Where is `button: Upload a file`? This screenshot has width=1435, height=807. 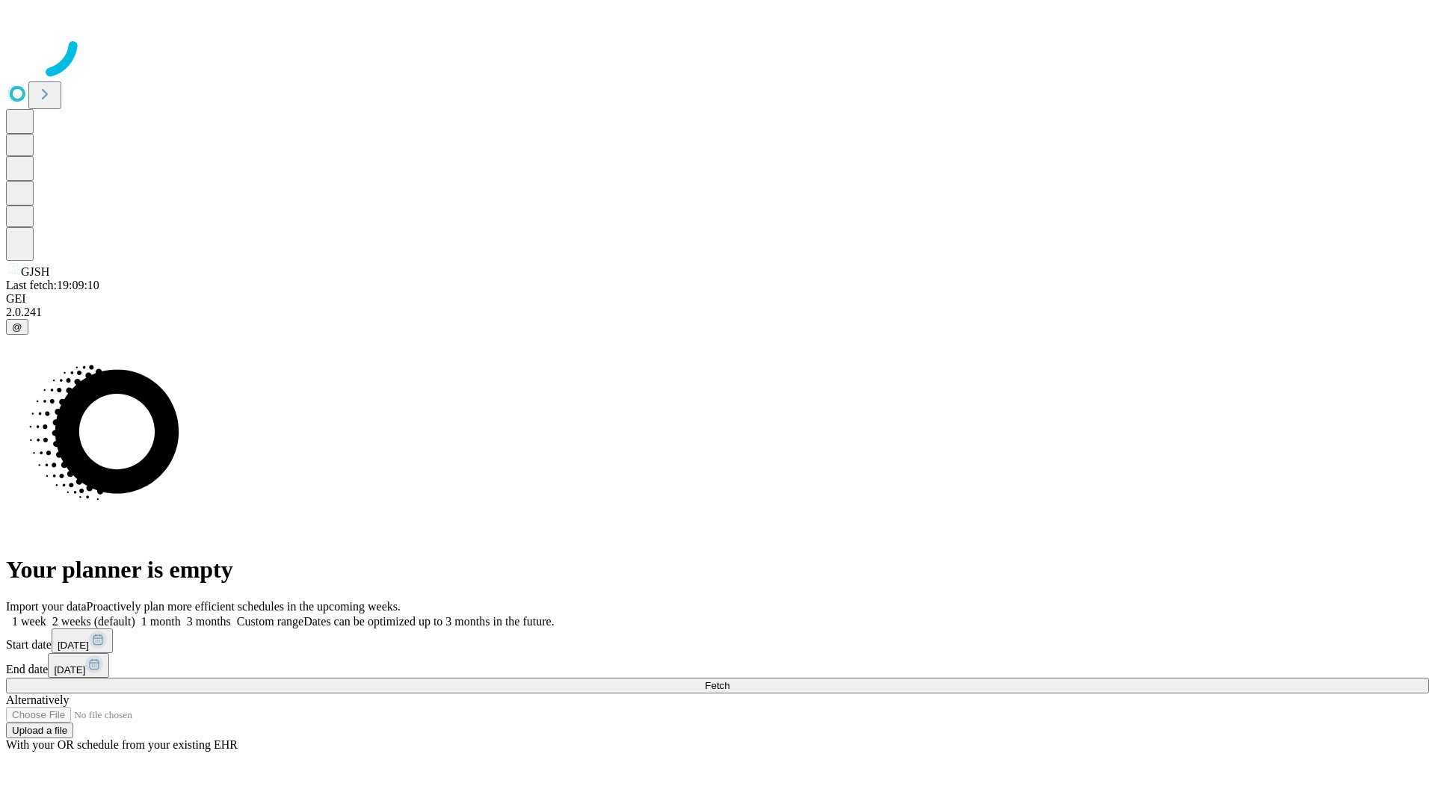
button: Upload a file is located at coordinates (40, 730).